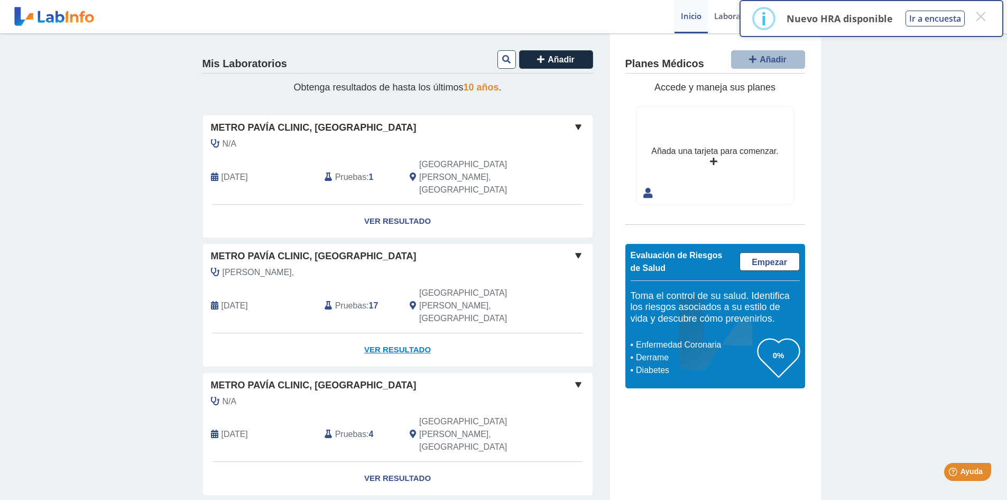 The image size is (1007, 500). Describe the element at coordinates (769, 262) in the screenshot. I see `span: Empezar` at that location.